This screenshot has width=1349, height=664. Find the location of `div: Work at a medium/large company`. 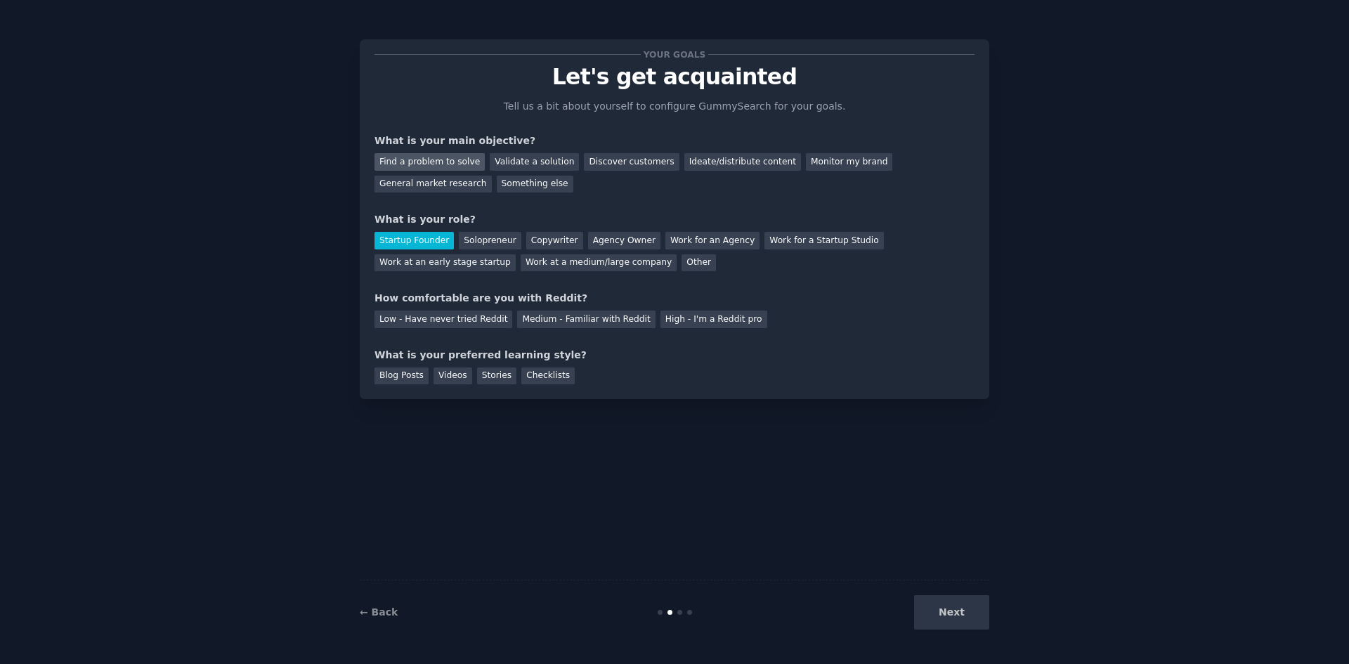

div: Work at a medium/large company is located at coordinates (599, 263).